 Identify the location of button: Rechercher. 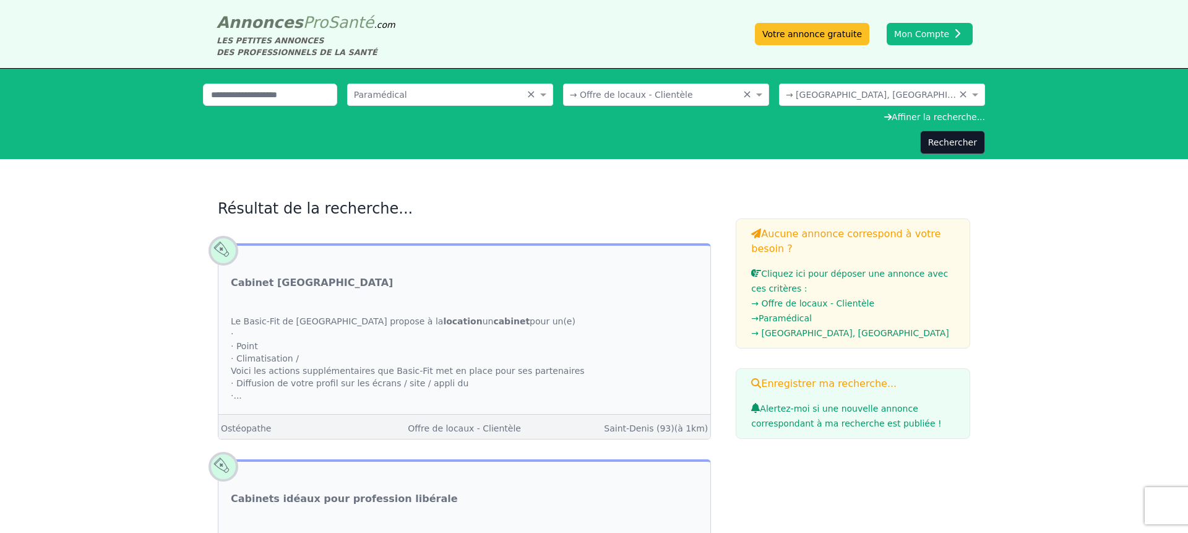
(952, 142).